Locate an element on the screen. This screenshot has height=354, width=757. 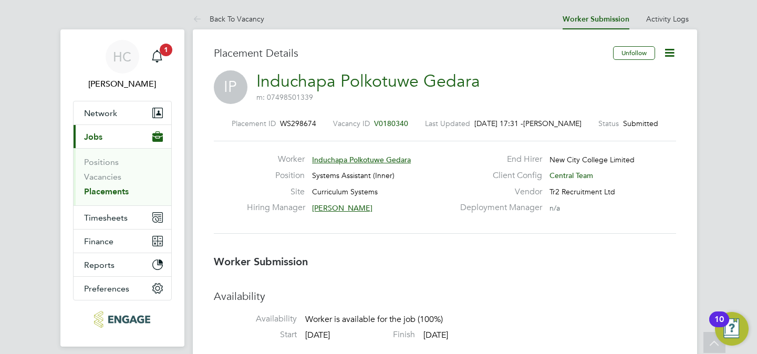
span: Preferences is located at coordinates (107, 288).